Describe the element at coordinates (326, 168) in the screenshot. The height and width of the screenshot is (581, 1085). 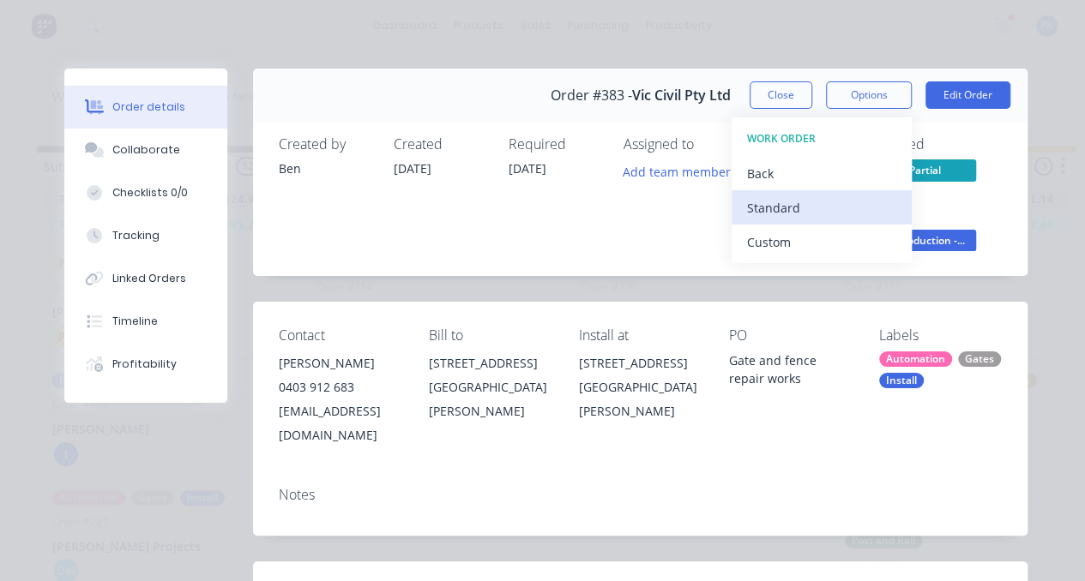
I see `div: Ben` at that location.